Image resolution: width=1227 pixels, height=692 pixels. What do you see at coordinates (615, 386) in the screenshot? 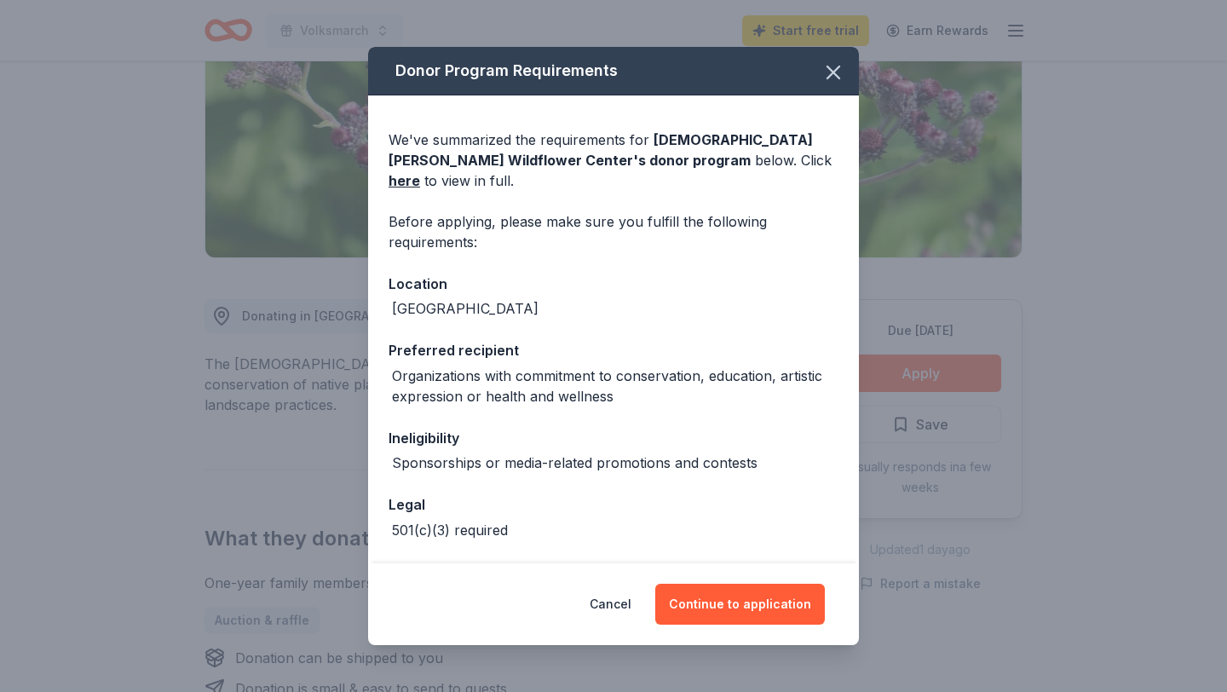
I see `div: Organizations with commitment to conservation, education, artistic expression or health and wellness` at bounding box center [615, 386].